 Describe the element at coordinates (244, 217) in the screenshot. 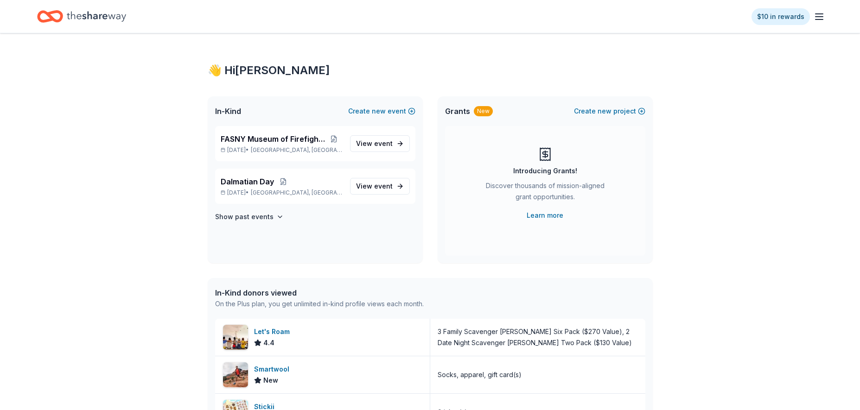

I see `h4: Show past events` at that location.